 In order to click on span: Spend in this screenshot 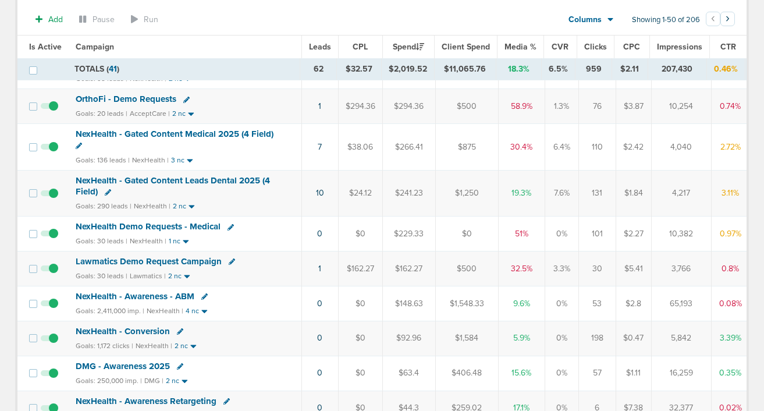, I will do `click(408, 47)`.